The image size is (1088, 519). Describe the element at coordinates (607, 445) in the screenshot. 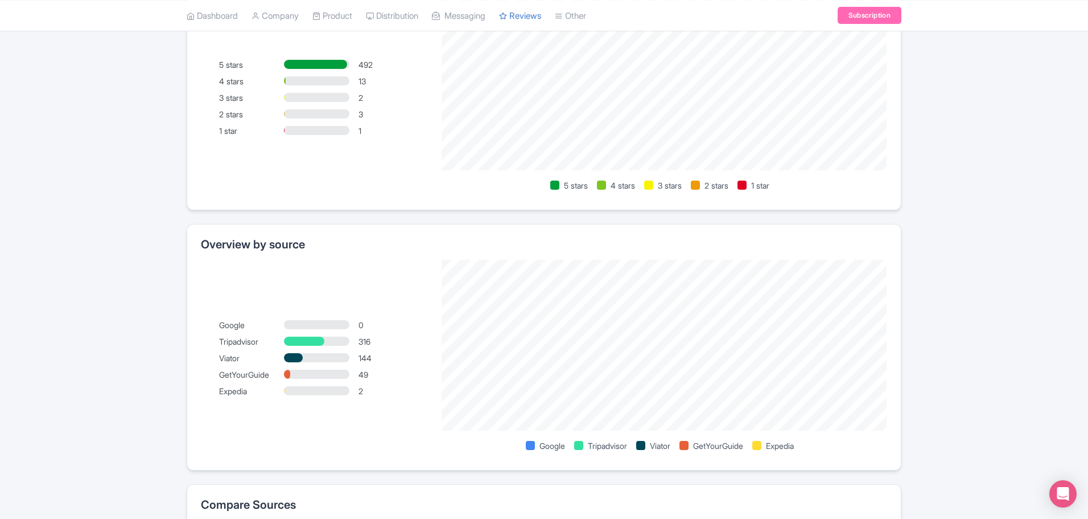

I see `span: Tripadvisor` at that location.